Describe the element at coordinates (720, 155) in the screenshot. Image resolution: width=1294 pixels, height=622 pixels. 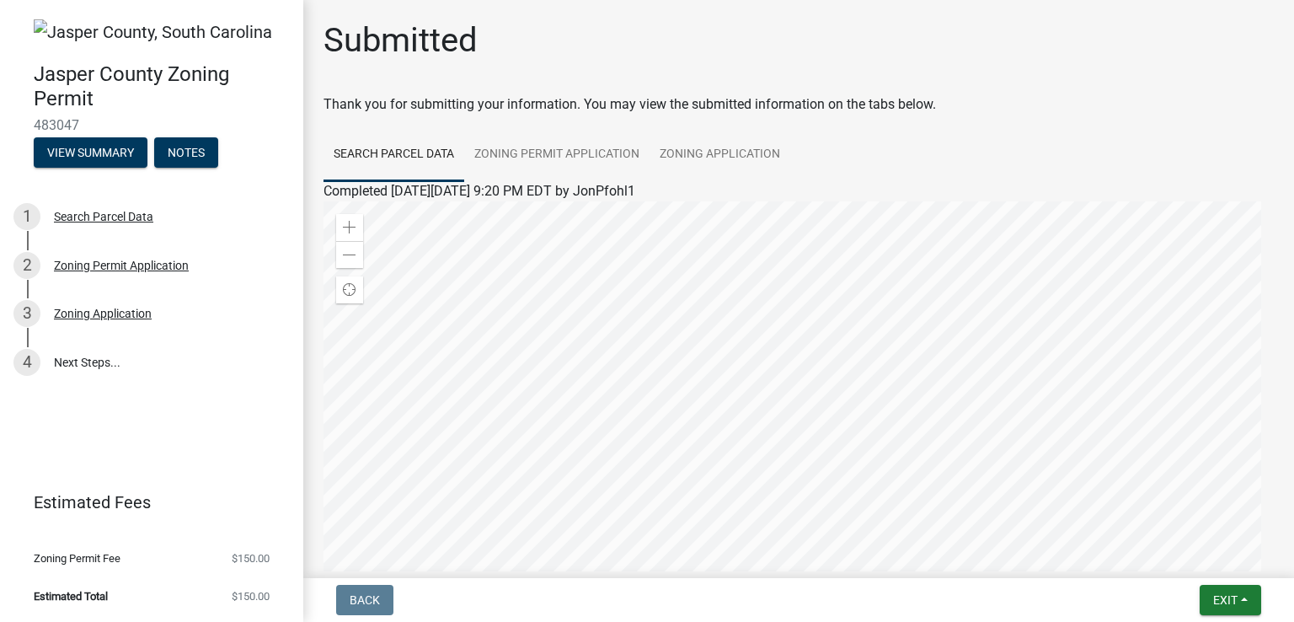
I see `a: Zoning Application` at that location.